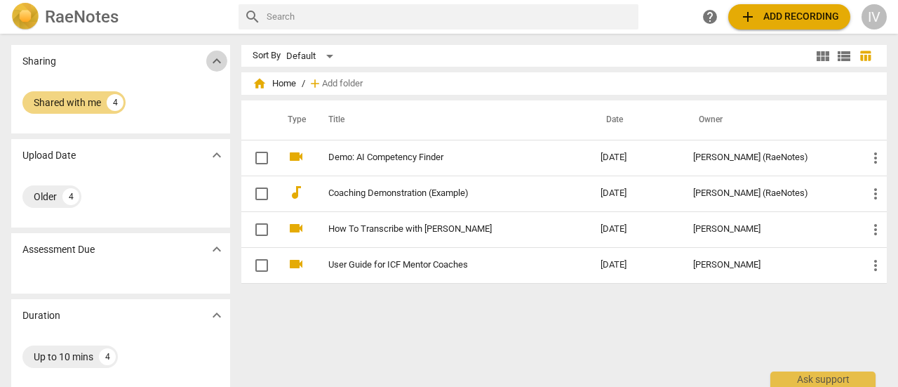  I want to click on a: User Guide for ICF Mentor Coaches, so click(439, 265).